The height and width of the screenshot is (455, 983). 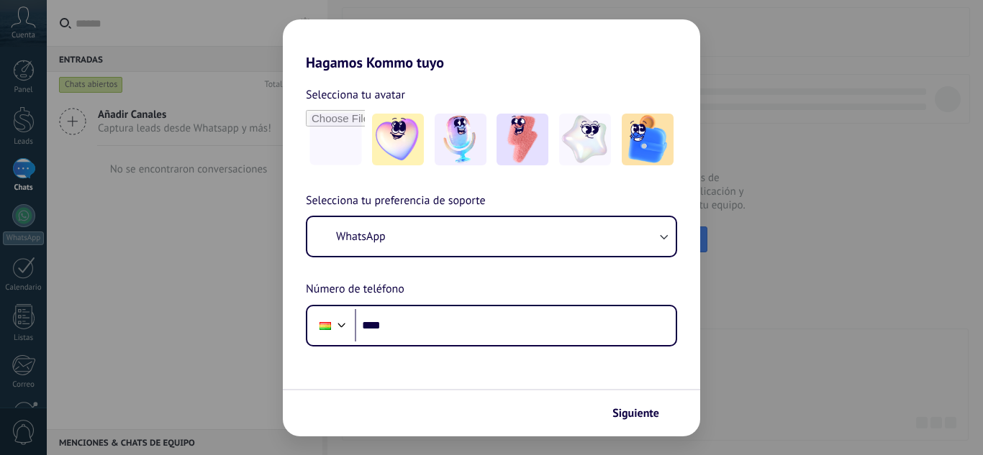 What do you see at coordinates (491, 237) in the screenshot?
I see `button: WhatsApp` at bounding box center [491, 237].